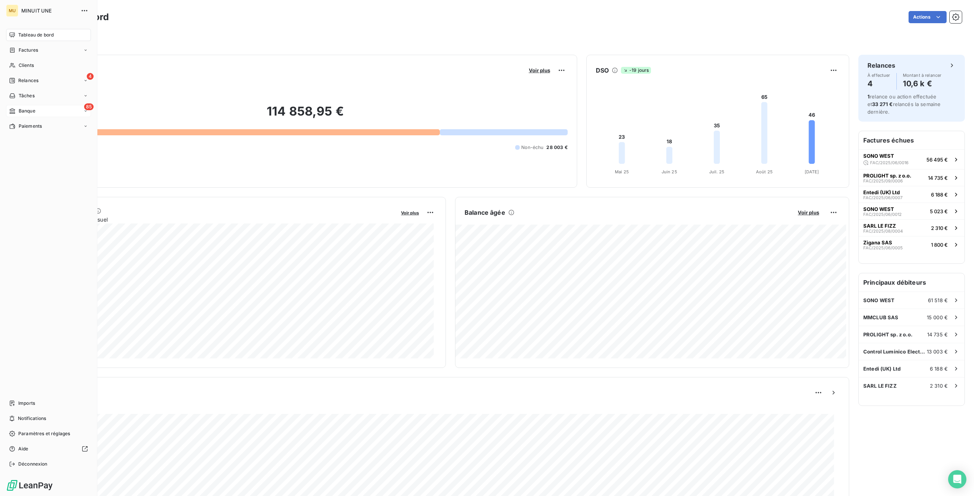 This screenshot has height=496, width=974. Describe the element at coordinates (911, 178) in the screenshot. I see `button: PROLIGHT sp. z o.o.FAC/2025/09/000614 735 €` at that location.